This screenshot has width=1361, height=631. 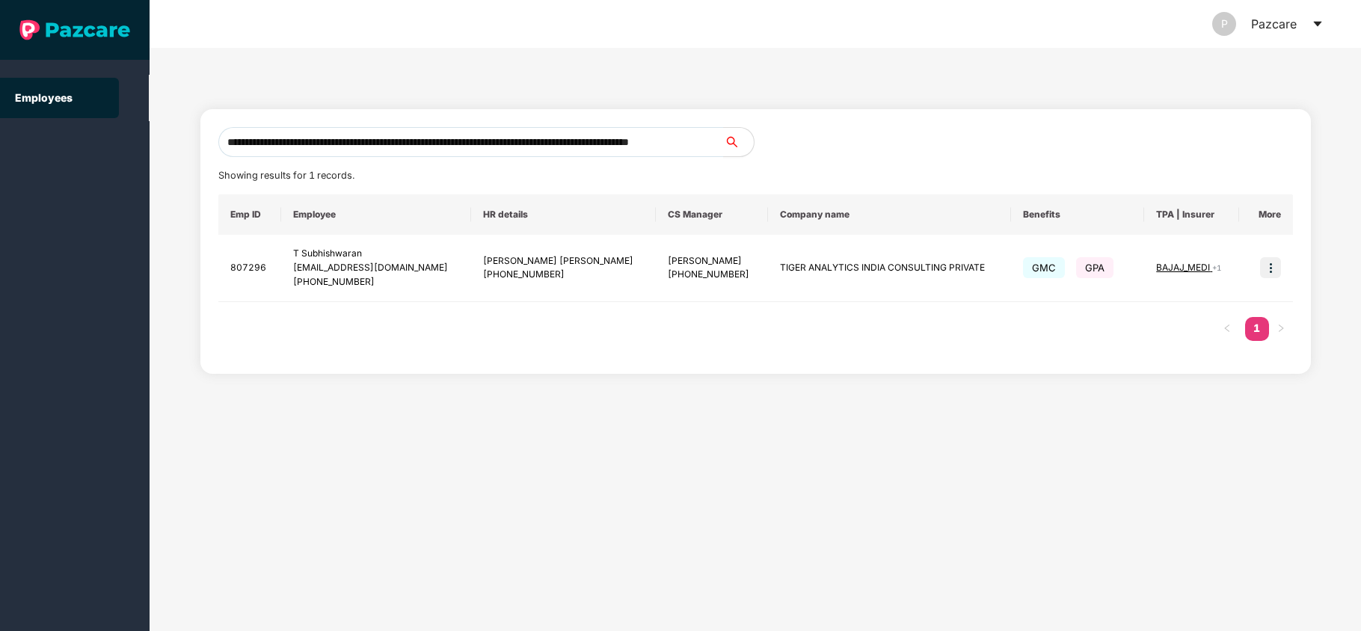 What do you see at coordinates (1317, 24) in the screenshot?
I see `span: caret-down` at bounding box center [1317, 24].